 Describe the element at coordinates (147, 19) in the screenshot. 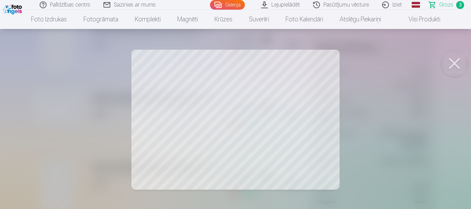

I see `a: Komplekti` at that location.